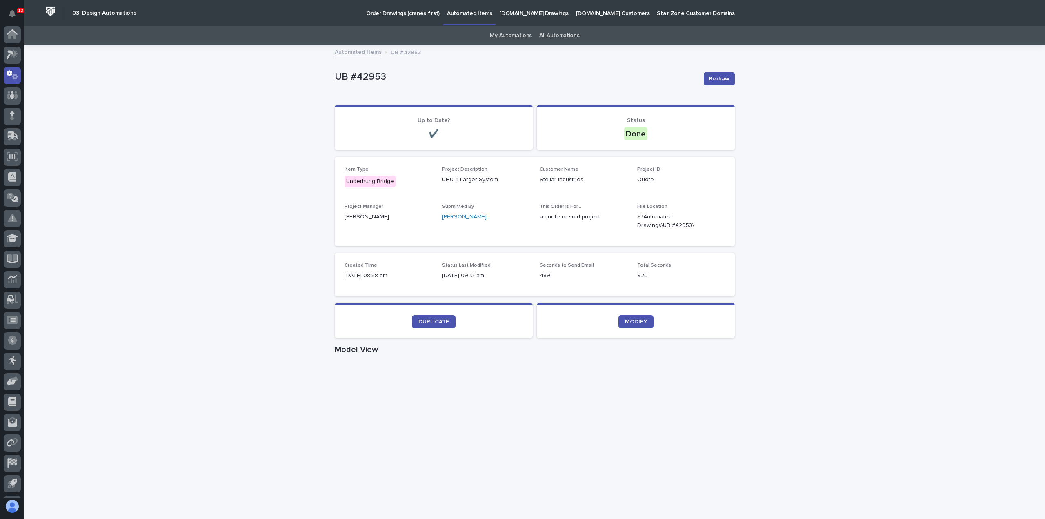  What do you see at coordinates (464, 169) in the screenshot?
I see `span: Project Description` at bounding box center [464, 169].